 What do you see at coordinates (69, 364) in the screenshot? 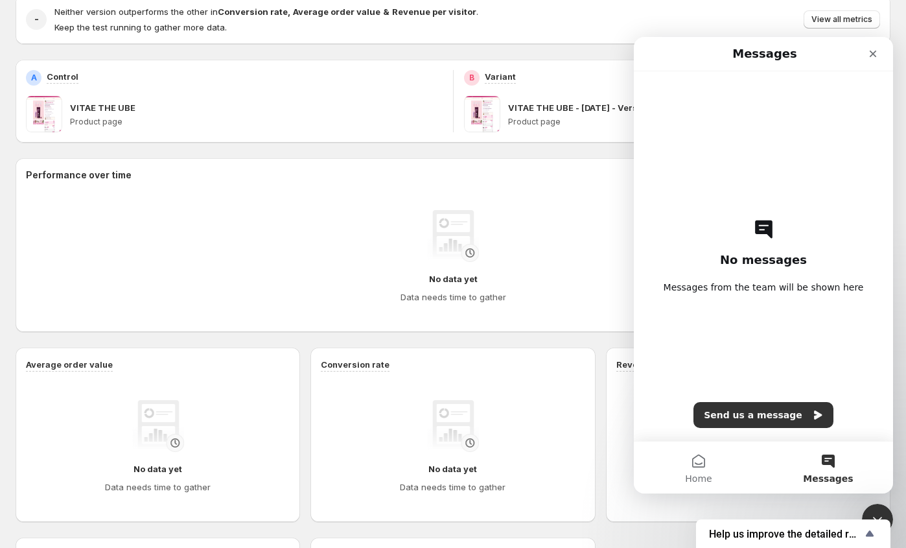
I see `h3: Average order value` at bounding box center [69, 364].